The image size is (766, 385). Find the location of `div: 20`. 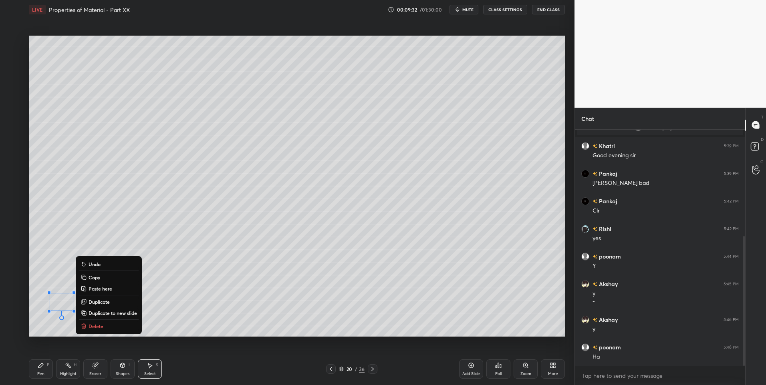

div: 20 is located at coordinates (349, 369).